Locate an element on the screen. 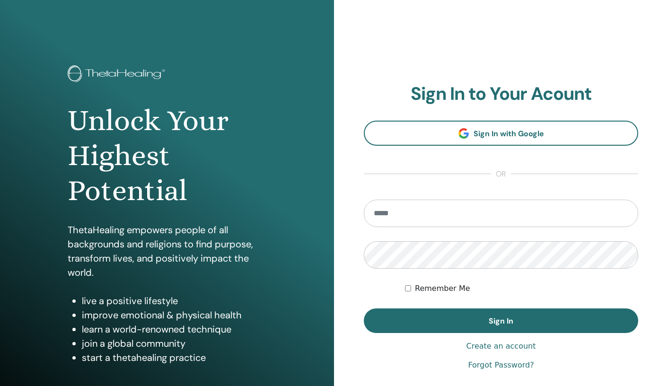 The image size is (668, 386). div: Keep me authenticated indefinitely or until I manually logout is located at coordinates (522, 289).